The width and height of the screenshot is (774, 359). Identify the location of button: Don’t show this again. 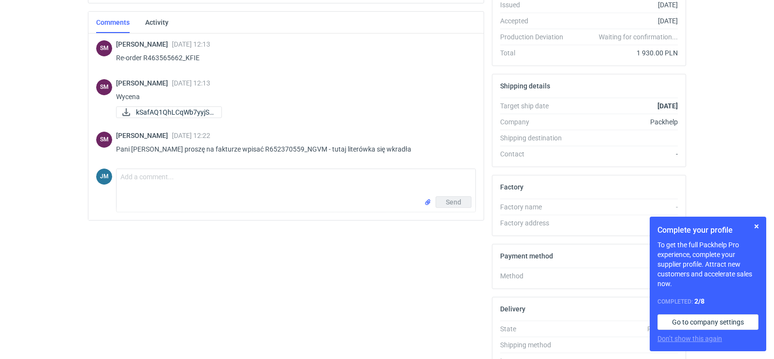
(689, 338).